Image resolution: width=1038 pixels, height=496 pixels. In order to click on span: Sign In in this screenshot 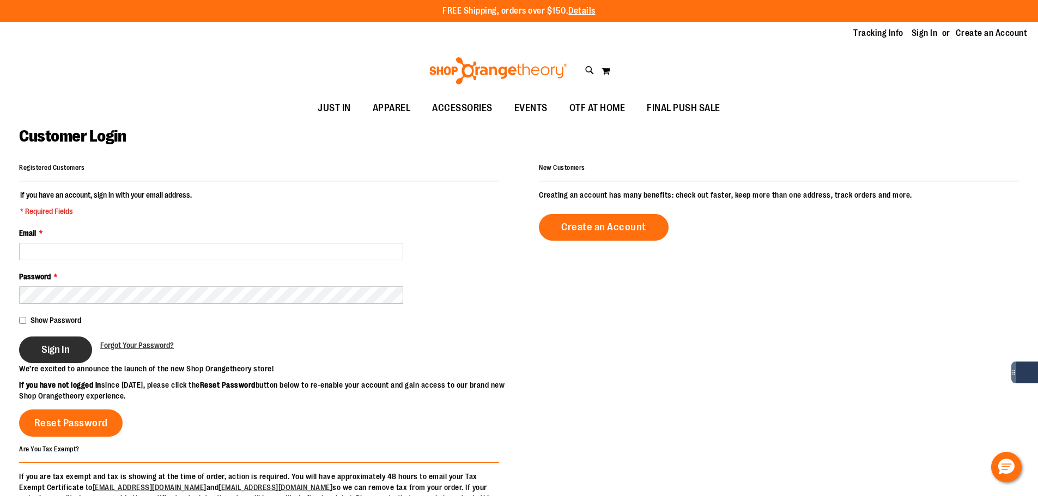, I will do `click(56, 350)`.